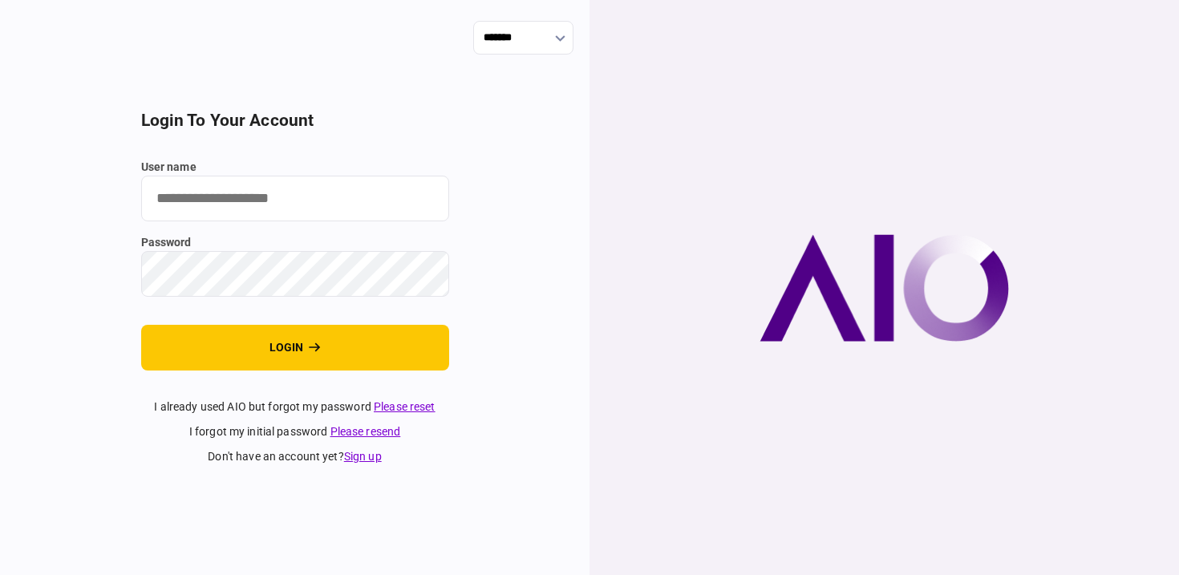 The image size is (1179, 575). What do you see at coordinates (295, 274) in the screenshot?
I see `input: password` at bounding box center [295, 274].